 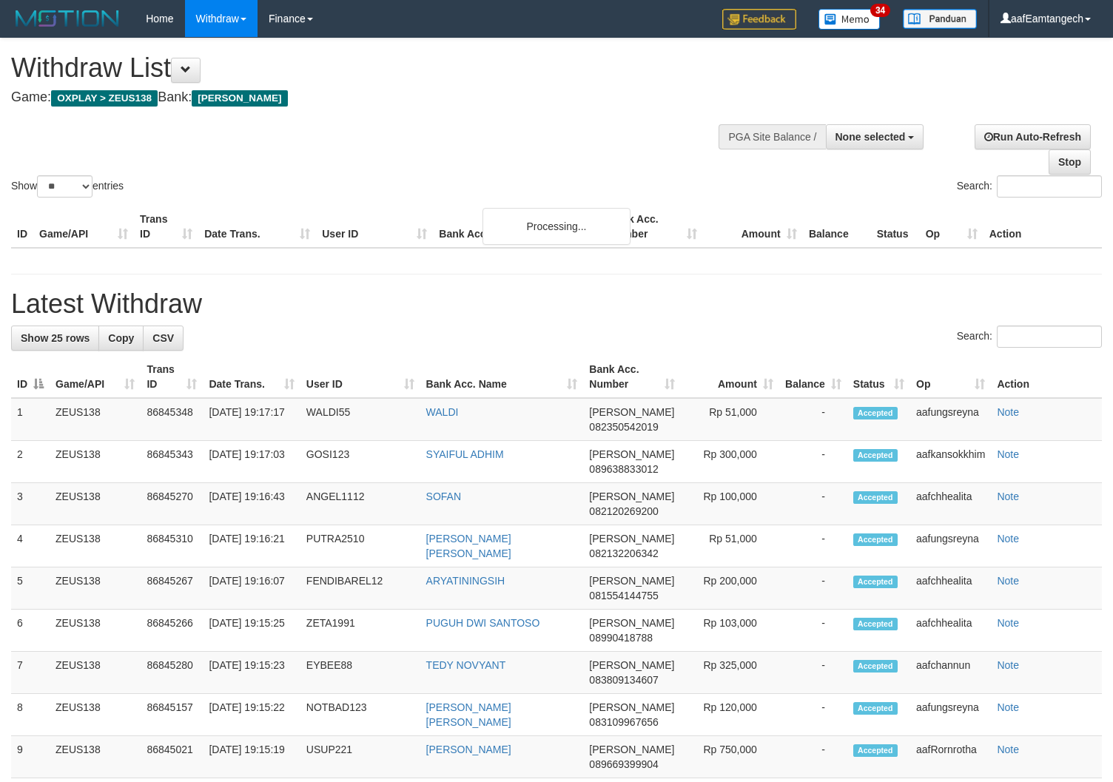 I want to click on th: ID, so click(x=22, y=226).